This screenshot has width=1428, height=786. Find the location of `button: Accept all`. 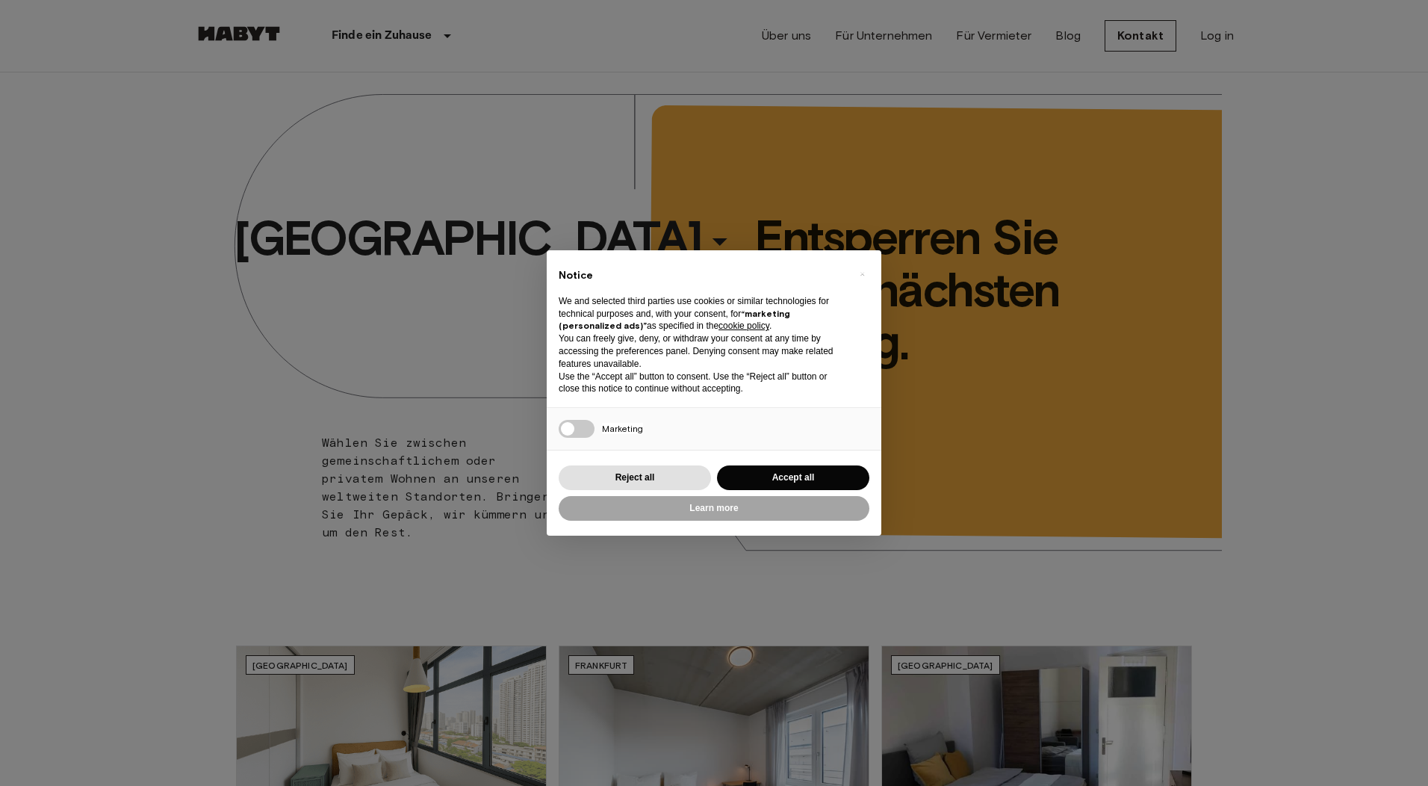

button: Accept all is located at coordinates (793, 477).